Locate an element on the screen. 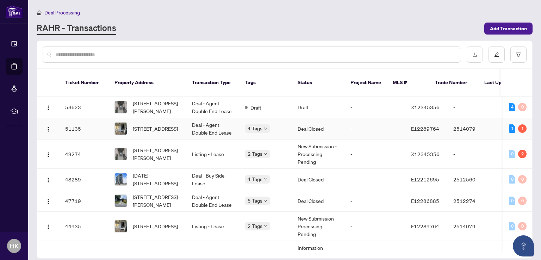 The image size is (541, 260). button: Open asap is located at coordinates (524, 246).